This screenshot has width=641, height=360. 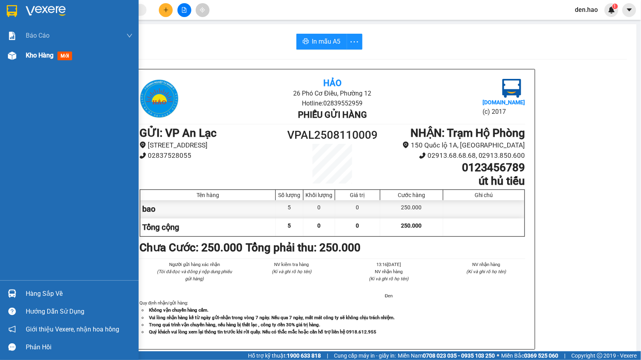 I want to click on span: Tổng cộng, so click(x=160, y=227).